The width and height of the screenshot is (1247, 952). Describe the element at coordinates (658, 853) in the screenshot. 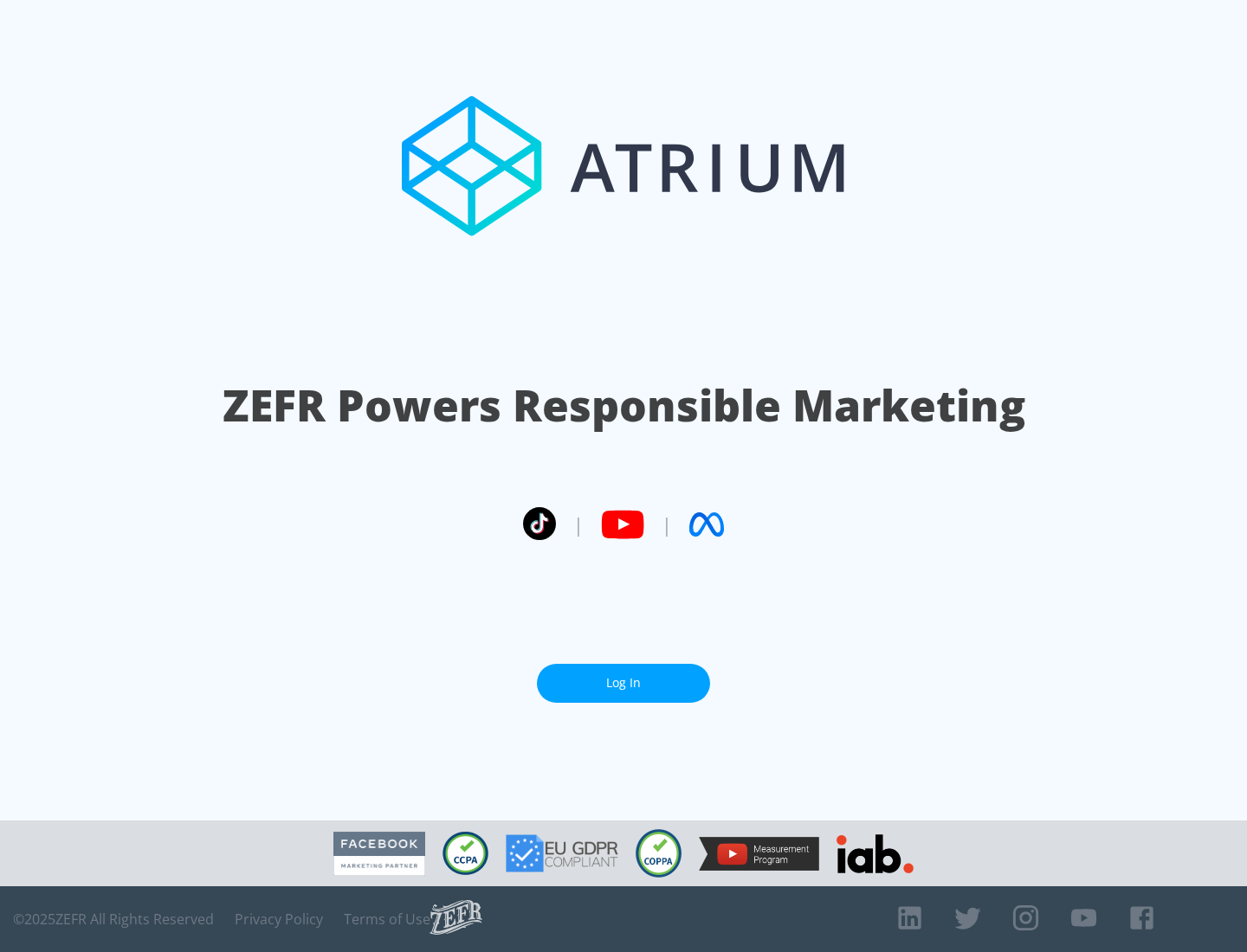

I see `img: COPPA Compliant` at that location.